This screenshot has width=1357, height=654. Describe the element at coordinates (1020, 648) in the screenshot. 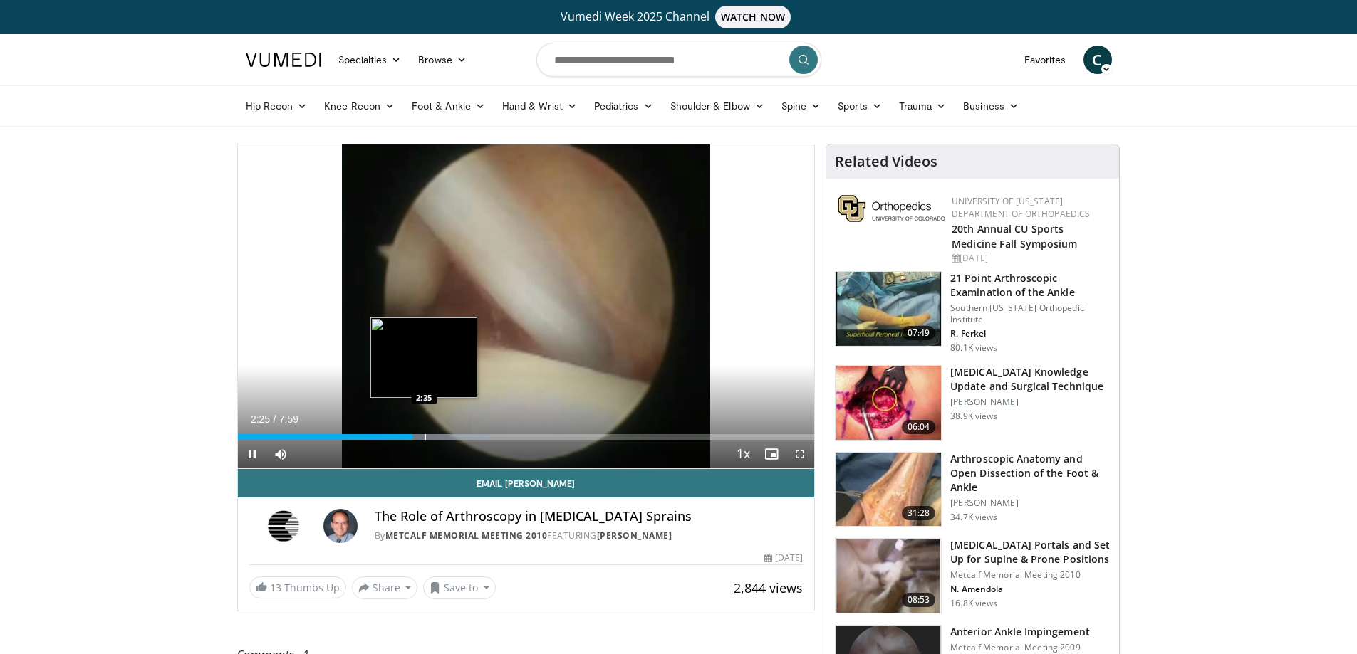

I see `p: Metcalf Memorial Meeting 2009` at that location.